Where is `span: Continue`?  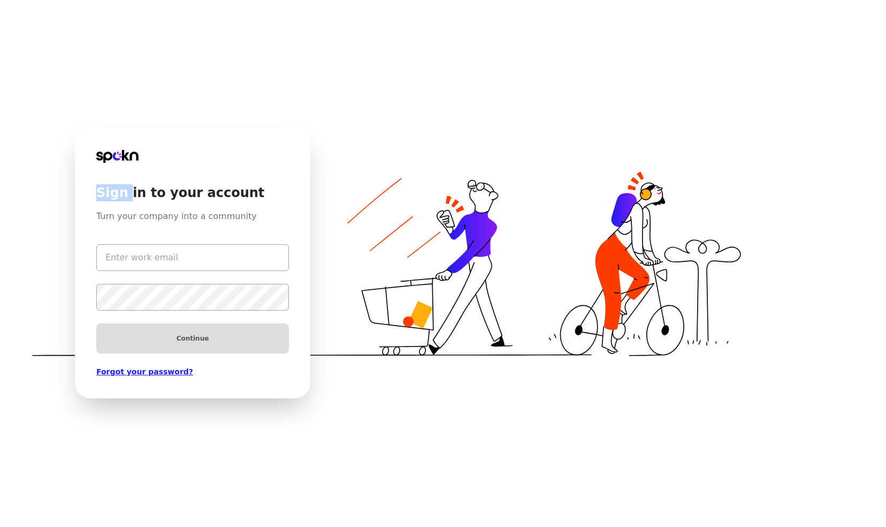
span: Continue is located at coordinates (193, 338).